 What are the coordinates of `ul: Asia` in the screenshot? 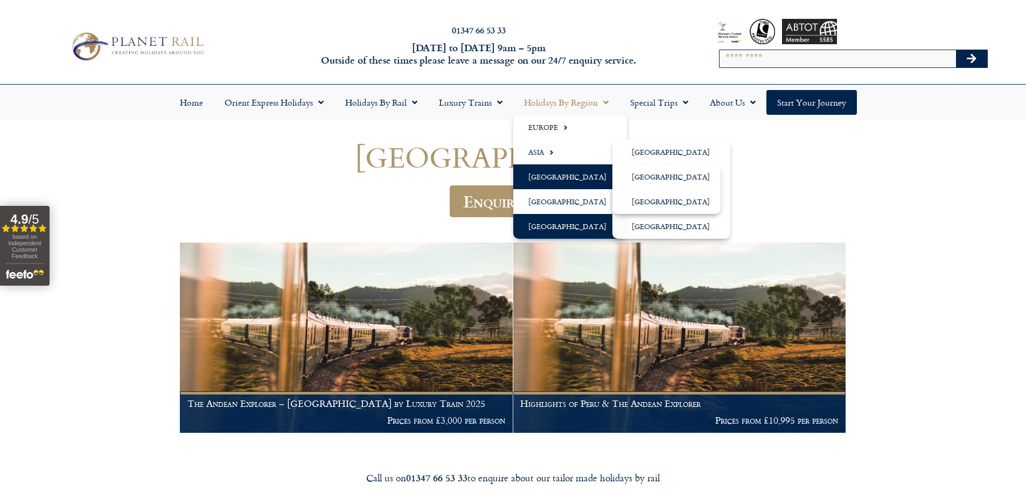 It's located at (671, 189).